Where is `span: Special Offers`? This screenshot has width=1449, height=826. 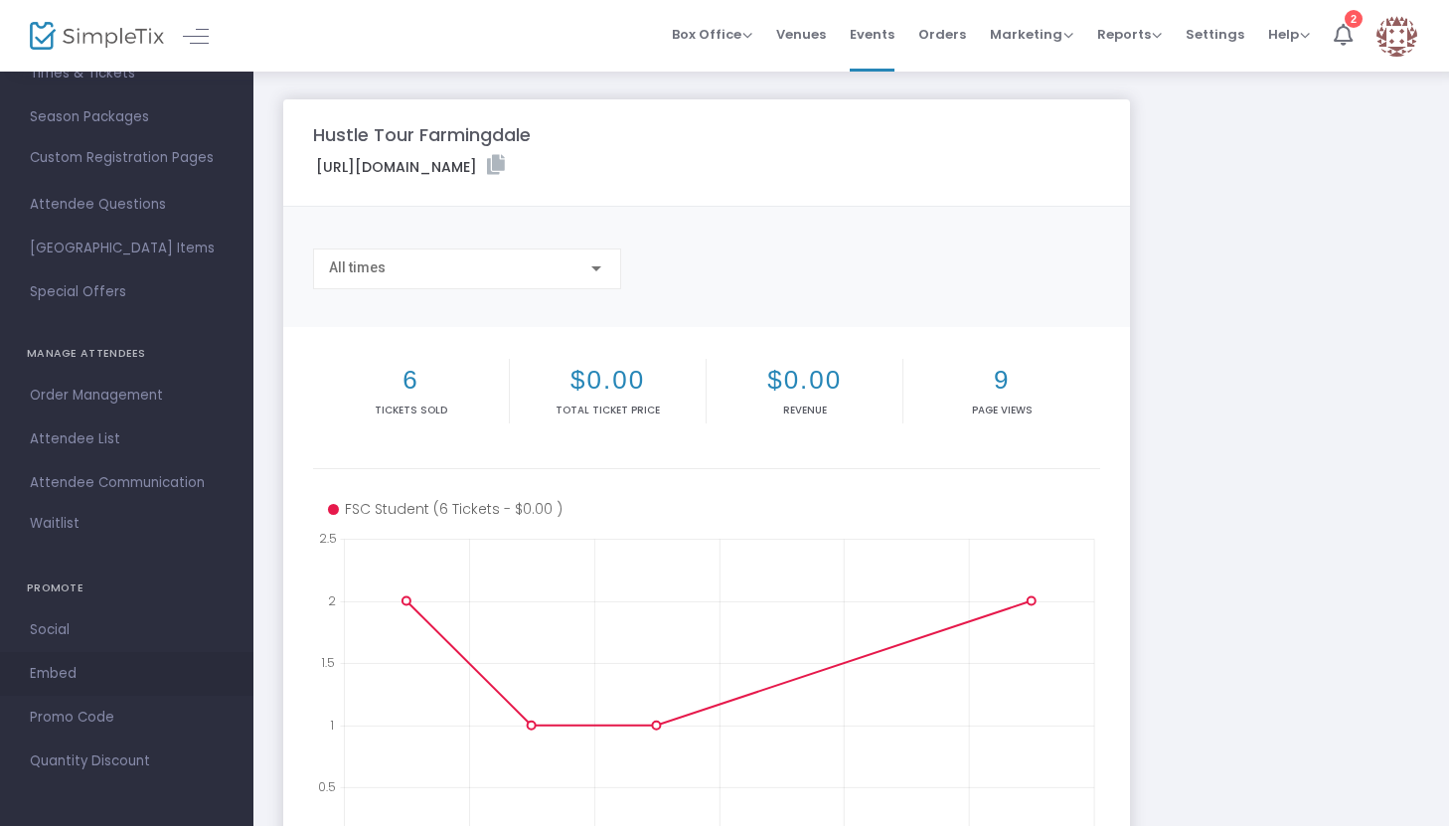 span: Special Offers is located at coordinates (126, 292).